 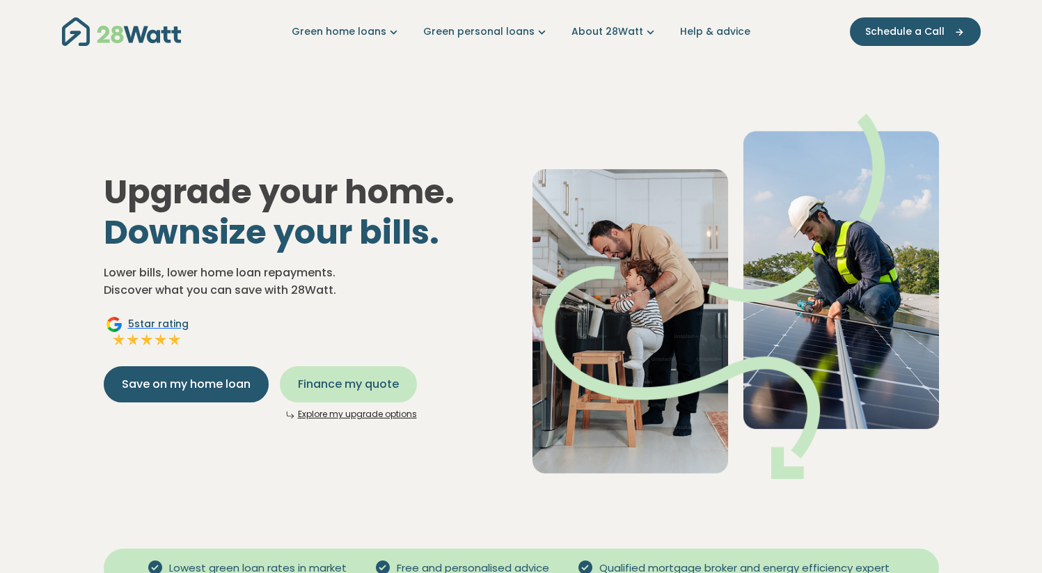 What do you see at coordinates (348, 384) in the screenshot?
I see `span: Finance my quote` at bounding box center [348, 384].